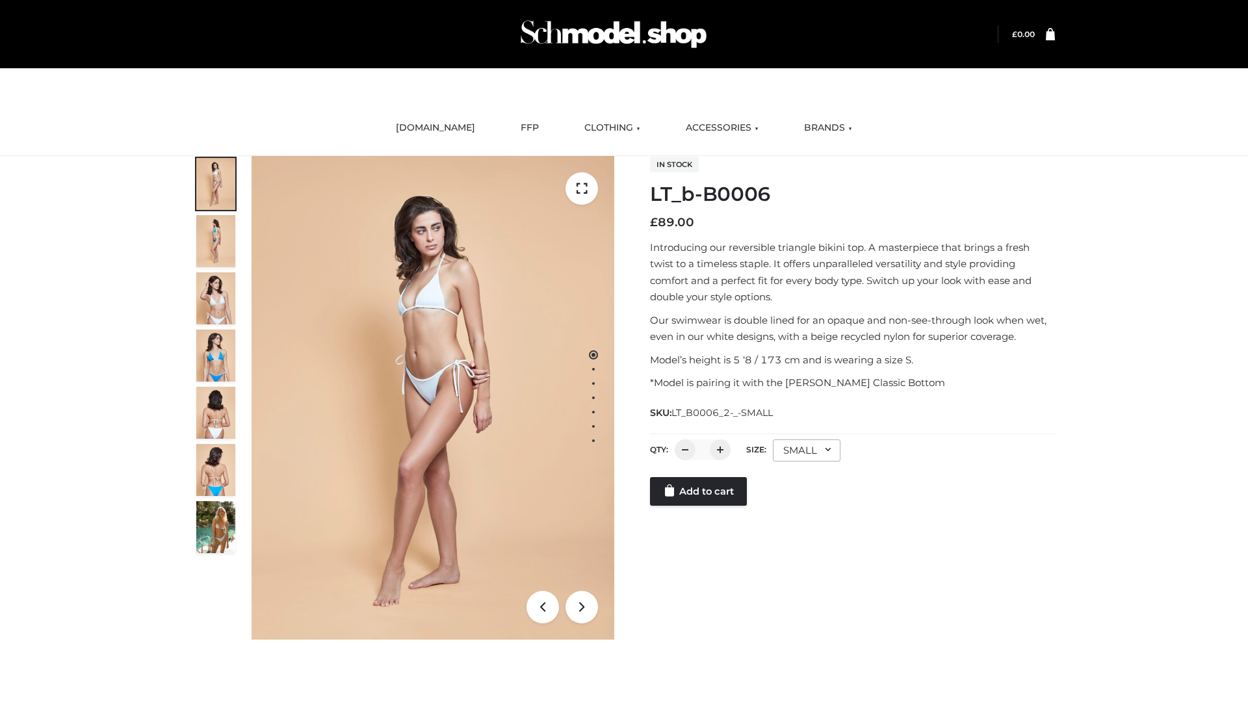 This screenshot has width=1248, height=702. Describe the element at coordinates (216, 298) in the screenshot. I see `img: ArielClassicBikiniTop_CloudNine_AzureSky_OW114ECO_3-scaled.jpg` at that location.